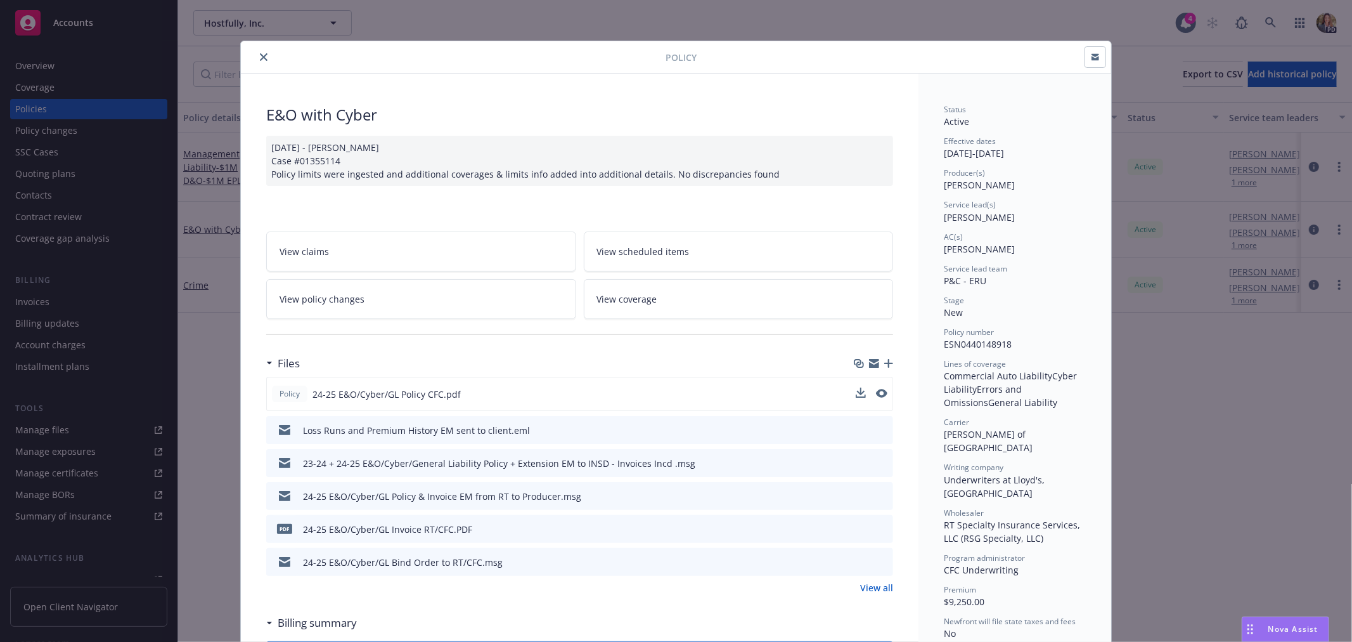  What do you see at coordinates (283, 363) in the screenshot?
I see `div: Files` at bounding box center [283, 363].